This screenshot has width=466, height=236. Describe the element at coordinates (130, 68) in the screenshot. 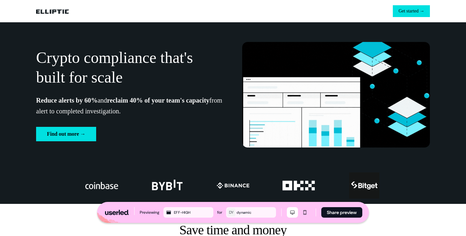

I see `p: Crypto compliance that's built for scale` at that location.